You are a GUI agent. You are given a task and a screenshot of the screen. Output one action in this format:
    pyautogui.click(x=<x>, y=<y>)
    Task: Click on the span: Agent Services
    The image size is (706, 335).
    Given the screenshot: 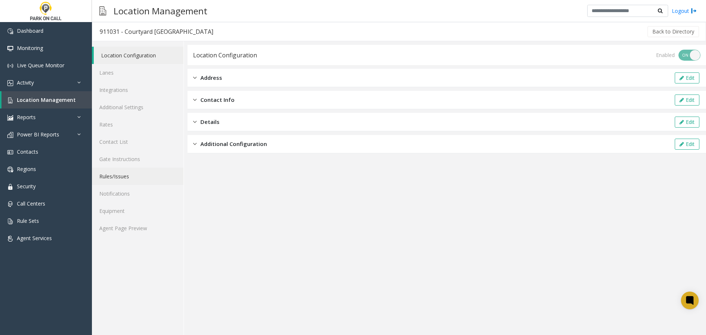 What is the action you would take?
    pyautogui.click(x=34, y=238)
    